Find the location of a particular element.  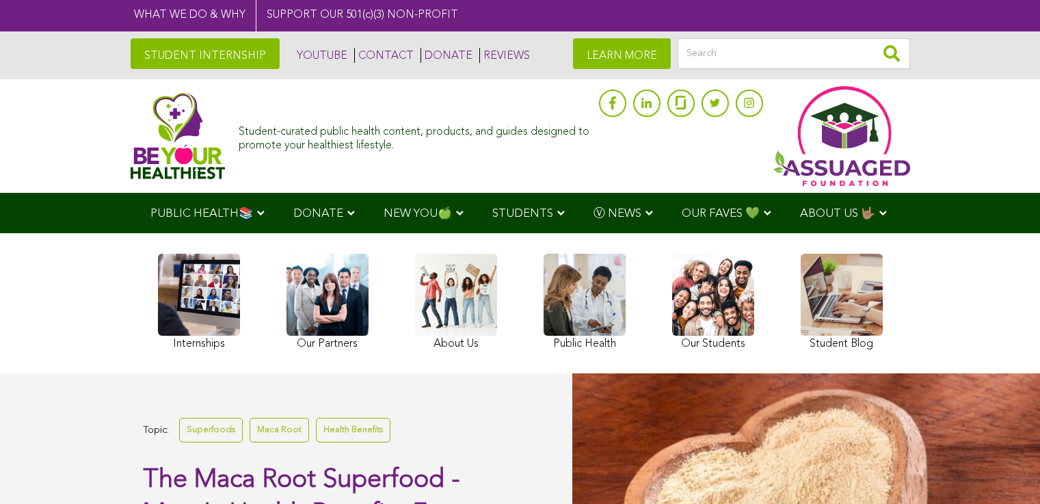

span: STUDENTS is located at coordinates (522, 213).